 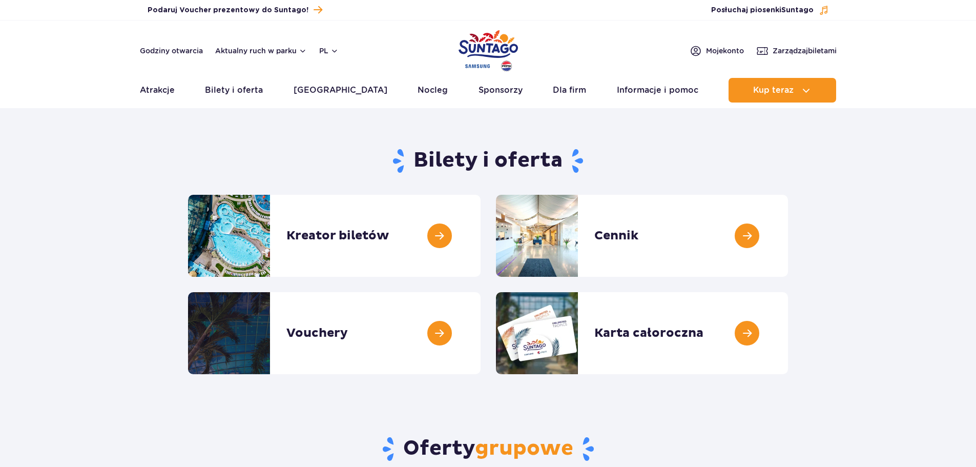 What do you see at coordinates (796, 51) in the screenshot?
I see `a: Zarządzajbiletami` at bounding box center [796, 51].